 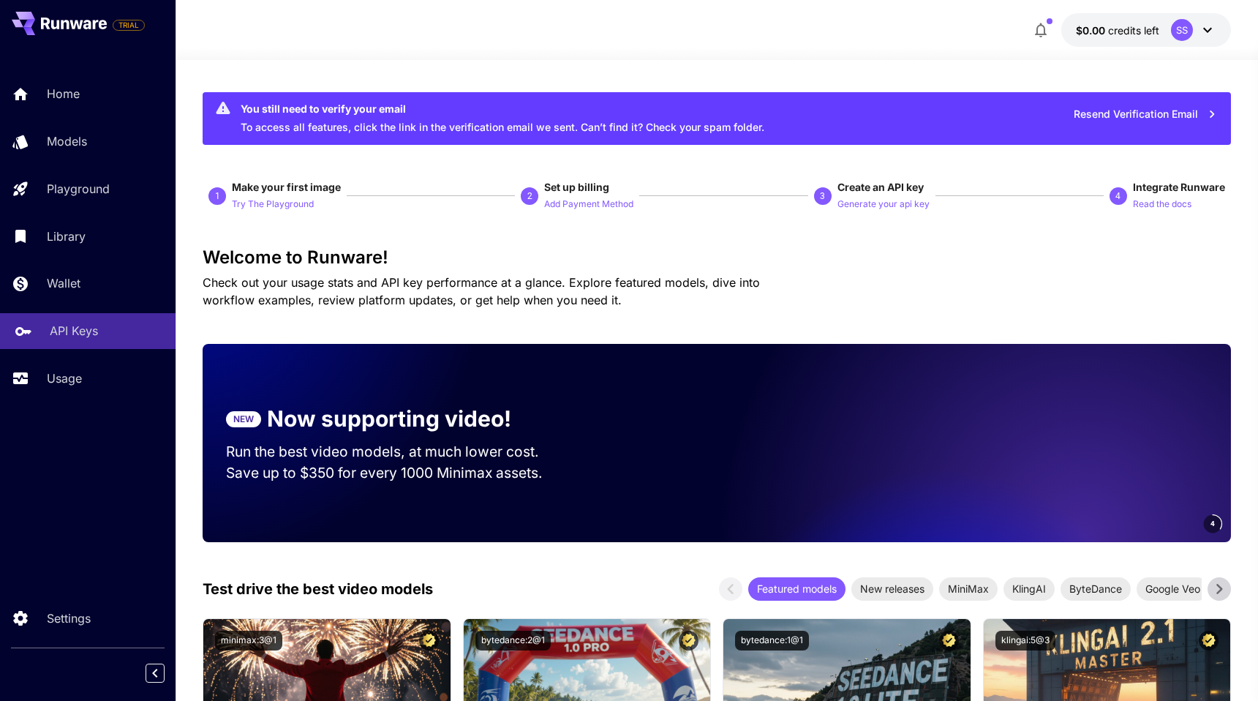 I want to click on div: KlingAI, so click(x=1029, y=589).